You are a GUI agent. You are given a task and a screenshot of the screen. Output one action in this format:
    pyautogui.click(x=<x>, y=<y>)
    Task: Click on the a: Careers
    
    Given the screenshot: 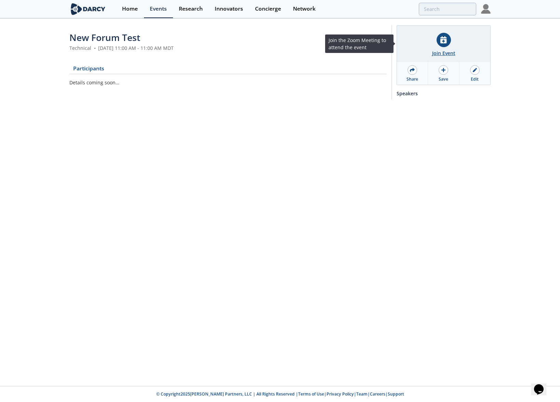 What is the action you would take?
    pyautogui.click(x=377, y=394)
    